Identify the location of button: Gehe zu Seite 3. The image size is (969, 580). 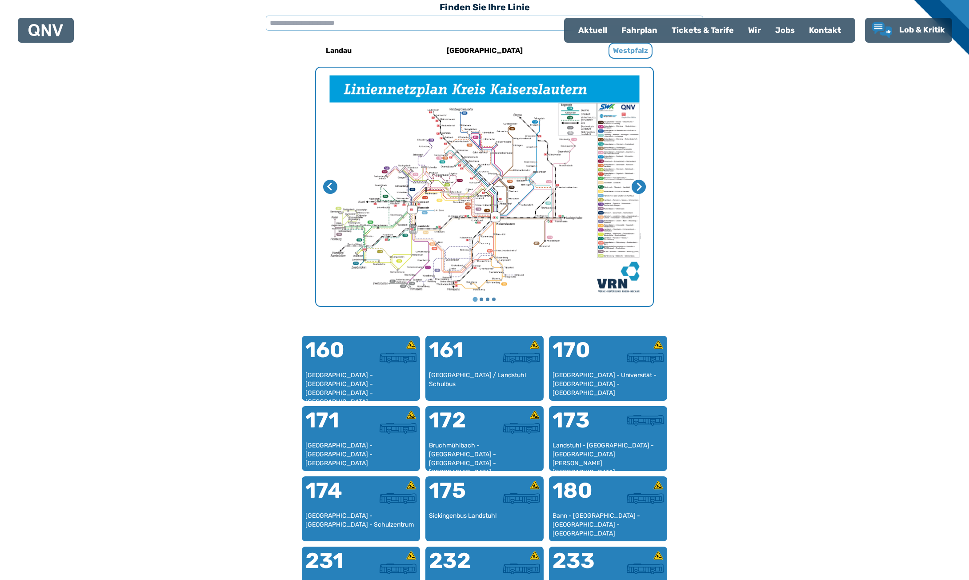
(488, 299).